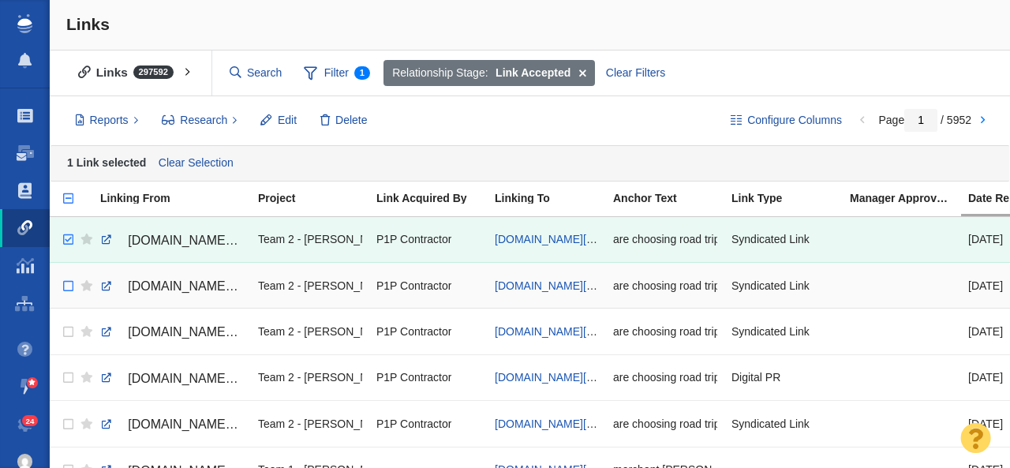 This screenshot has height=468, width=1010. I want to click on button: Edit, so click(278, 121).